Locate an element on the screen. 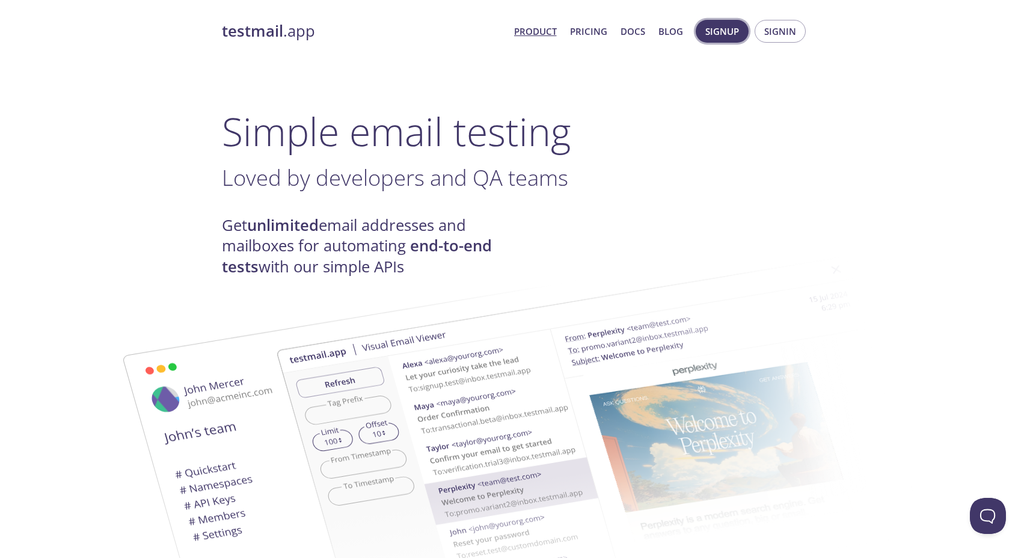 Image resolution: width=1030 pixels, height=558 pixels. h4: Get email addresses and mailboxes for automating with our simple APIs is located at coordinates (368, 246).